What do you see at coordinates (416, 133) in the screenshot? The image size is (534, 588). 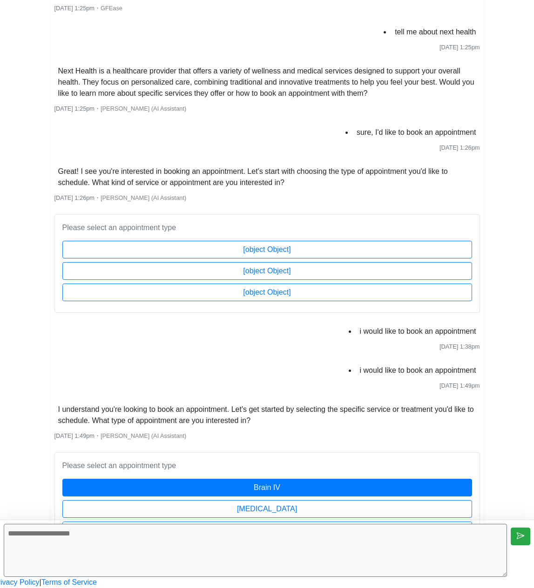 I see `li: sure, I'd like to book an appointment` at bounding box center [416, 133].